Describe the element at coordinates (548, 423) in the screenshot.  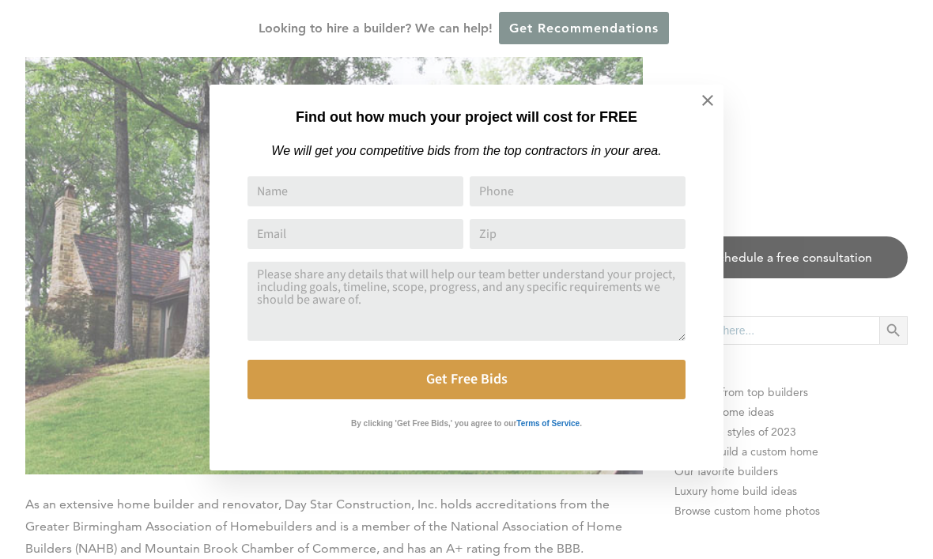
I see `strong: Terms of Service` at that location.